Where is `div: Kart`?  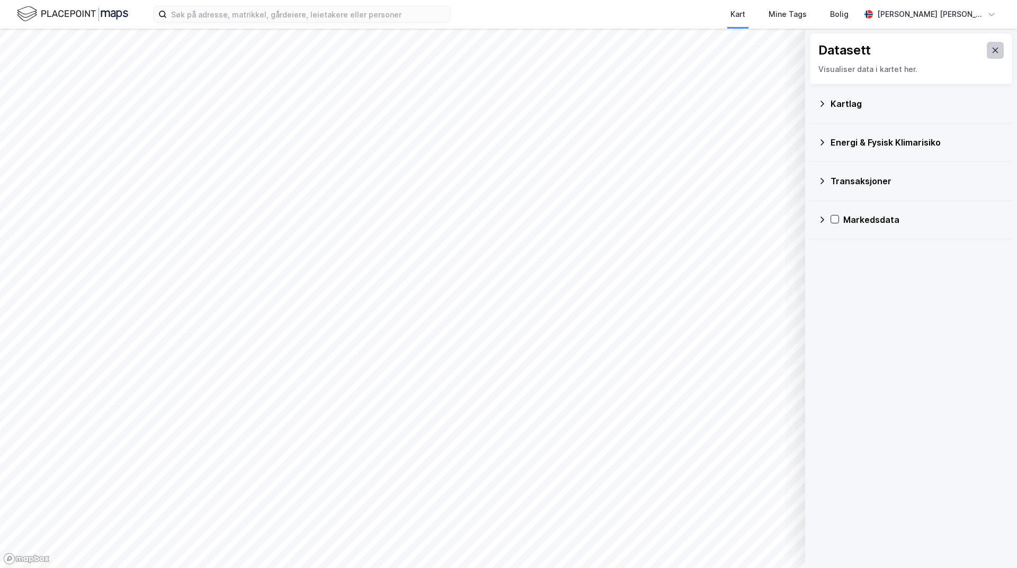 div: Kart is located at coordinates (738, 14).